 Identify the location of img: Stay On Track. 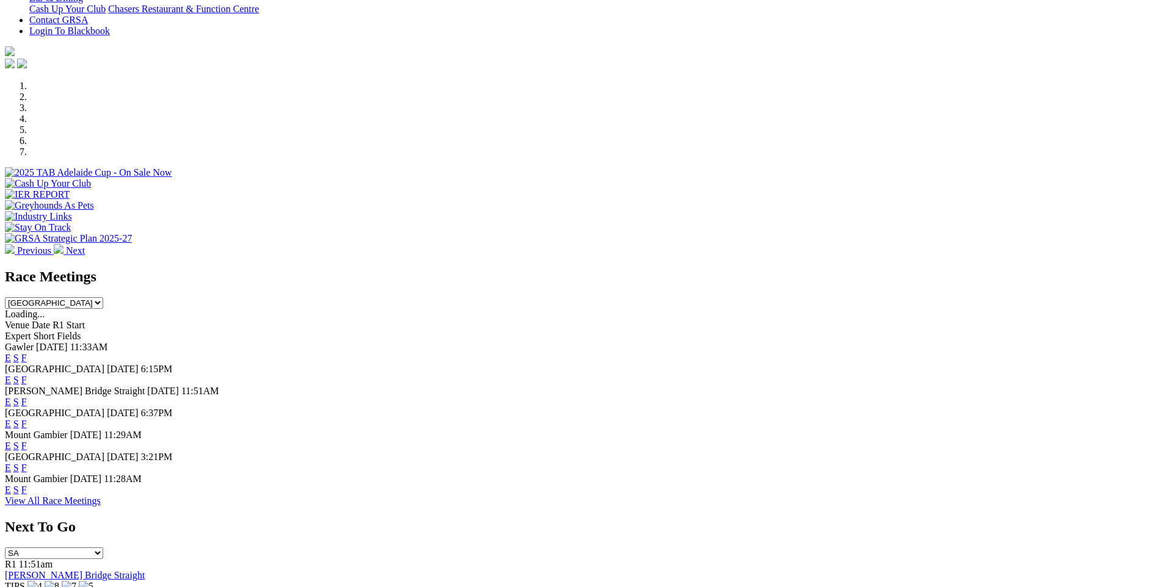
(38, 228).